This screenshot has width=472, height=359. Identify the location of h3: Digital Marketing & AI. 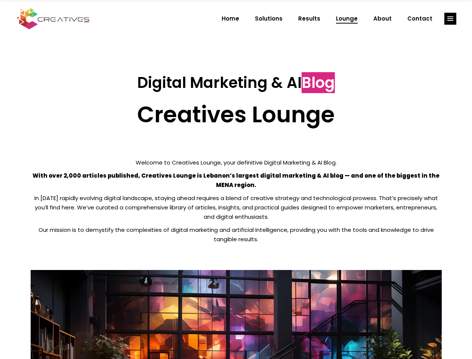
(236, 83).